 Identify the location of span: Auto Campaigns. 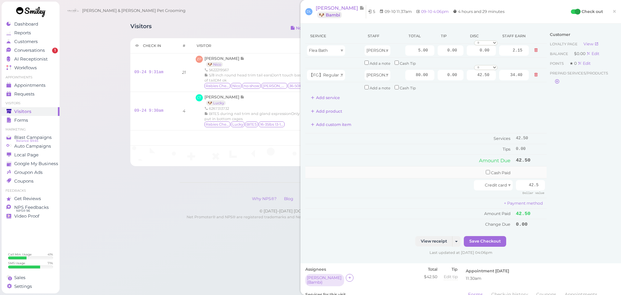
(33, 146).